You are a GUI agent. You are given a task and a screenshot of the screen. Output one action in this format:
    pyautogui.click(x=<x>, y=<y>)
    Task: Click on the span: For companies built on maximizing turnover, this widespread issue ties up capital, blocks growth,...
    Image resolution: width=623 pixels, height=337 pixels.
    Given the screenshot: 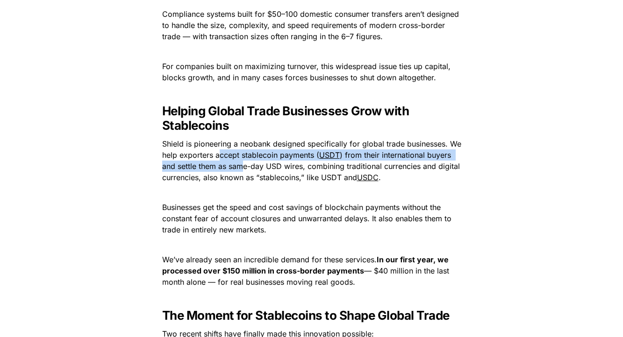 What is the action you would take?
    pyautogui.click(x=307, y=72)
    